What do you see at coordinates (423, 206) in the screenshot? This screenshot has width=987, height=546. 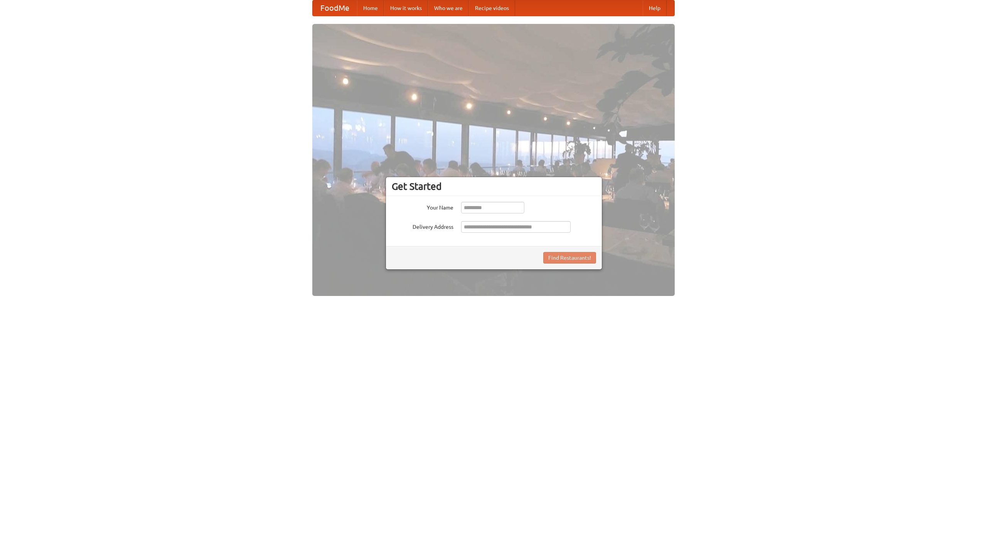 I see `label: Your Name` at bounding box center [423, 206].